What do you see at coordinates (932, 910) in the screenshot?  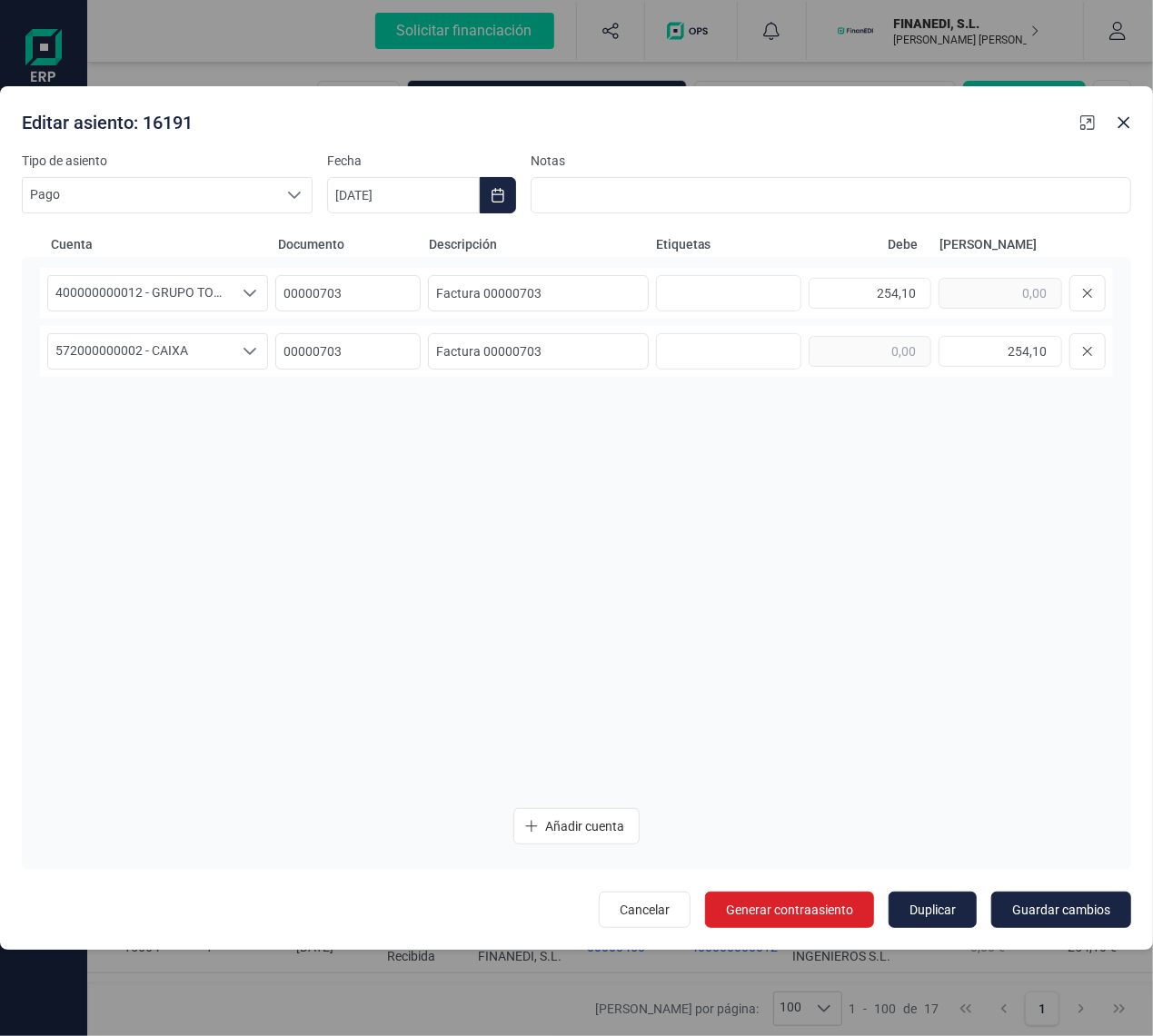 I see `span: Duplicar` at bounding box center [932, 910].